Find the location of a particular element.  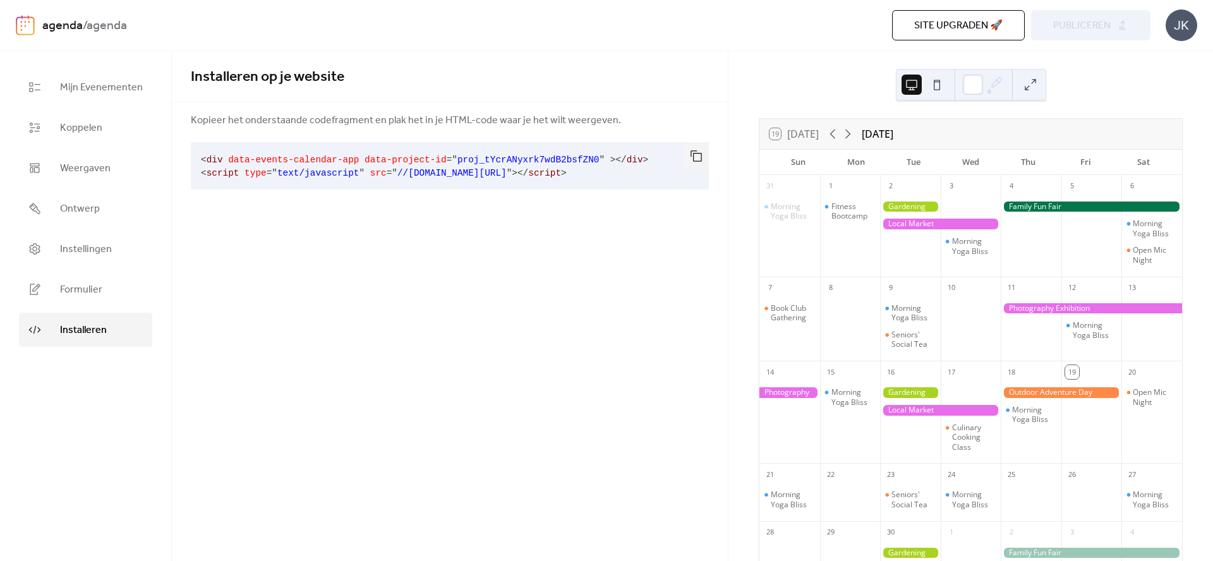

div: 15 is located at coordinates (831, 372).